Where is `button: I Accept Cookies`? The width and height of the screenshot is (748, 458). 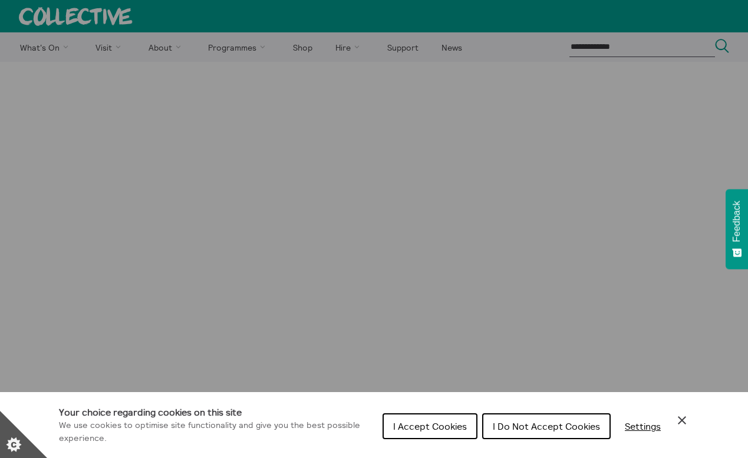 button: I Accept Cookies is located at coordinates (429, 426).